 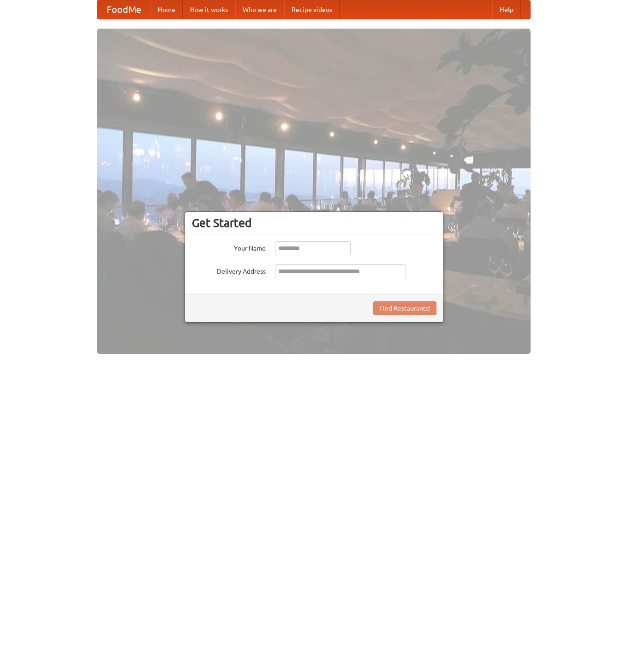 What do you see at coordinates (124, 10) in the screenshot?
I see `a: FoodMe` at bounding box center [124, 10].